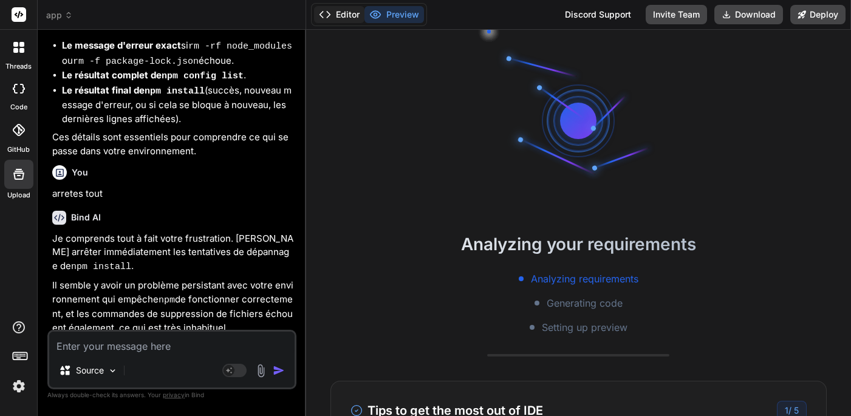 The image size is (851, 416). Describe the element at coordinates (19, 107) in the screenshot. I see `label: code` at that location.